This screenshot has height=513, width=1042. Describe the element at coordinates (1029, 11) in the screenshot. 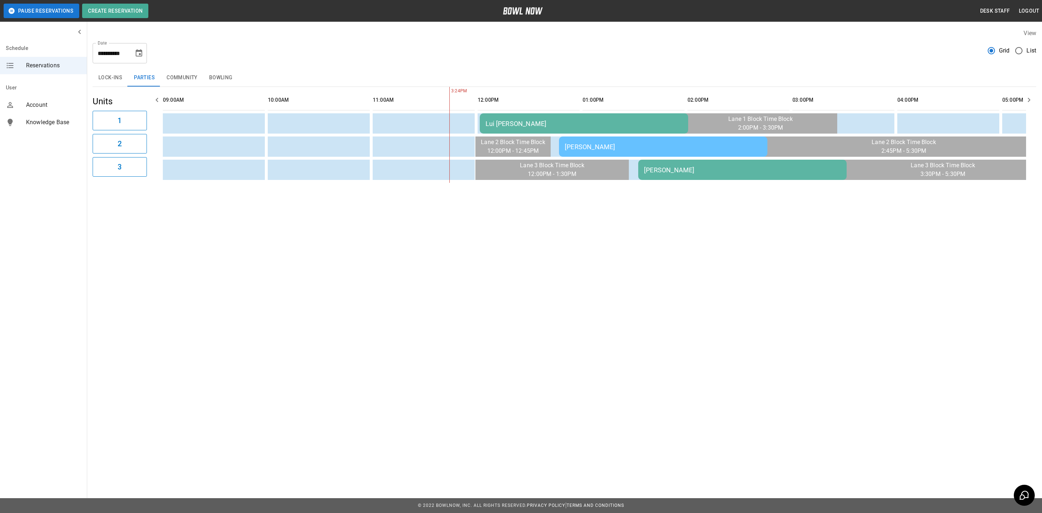

I see `button: Logout` at that location.